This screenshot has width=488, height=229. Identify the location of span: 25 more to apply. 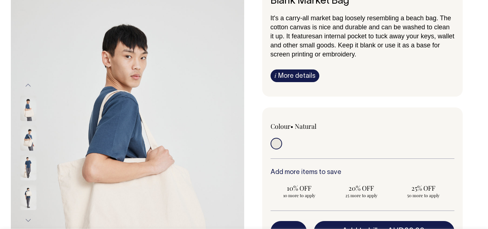
(361, 195).